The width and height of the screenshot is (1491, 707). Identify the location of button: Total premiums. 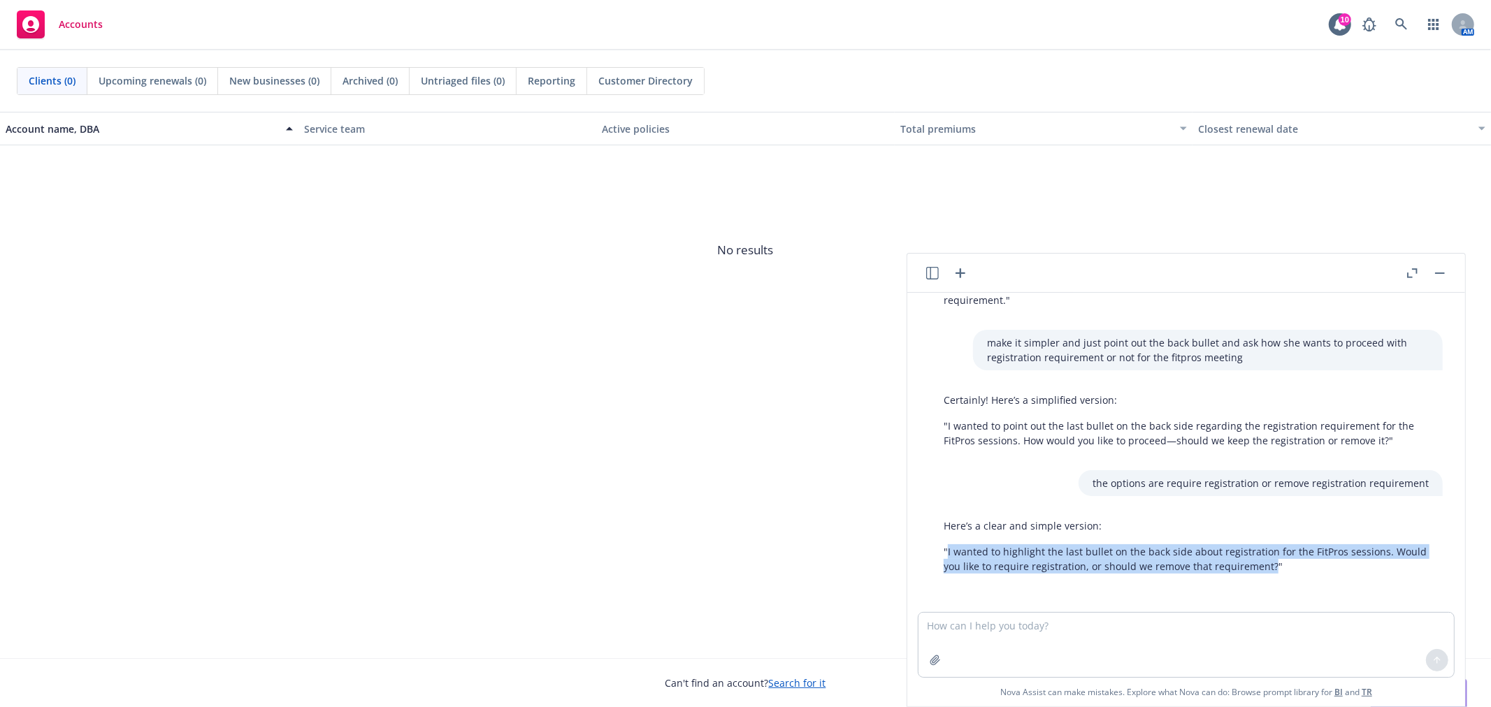
(1043, 129).